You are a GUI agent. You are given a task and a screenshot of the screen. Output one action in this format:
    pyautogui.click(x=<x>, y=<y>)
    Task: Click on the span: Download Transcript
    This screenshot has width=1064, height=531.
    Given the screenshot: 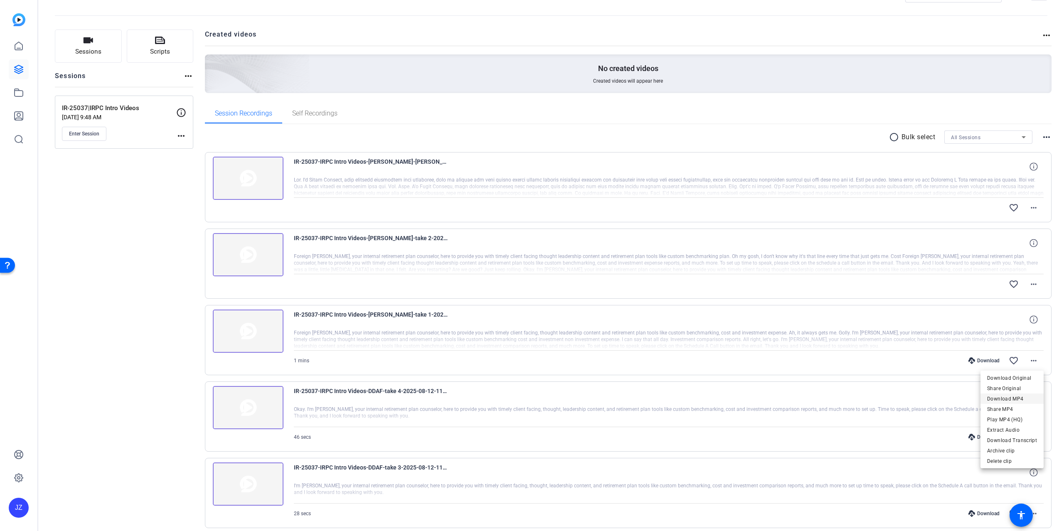 What is the action you would take?
    pyautogui.click(x=1012, y=441)
    